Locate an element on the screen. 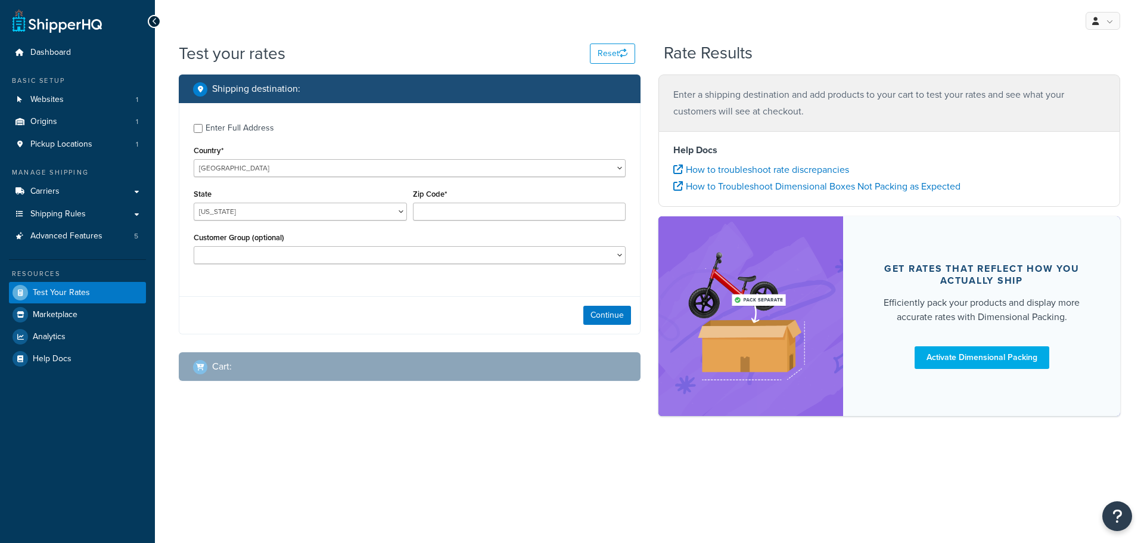  li: Pickup Locations is located at coordinates (77, 144).